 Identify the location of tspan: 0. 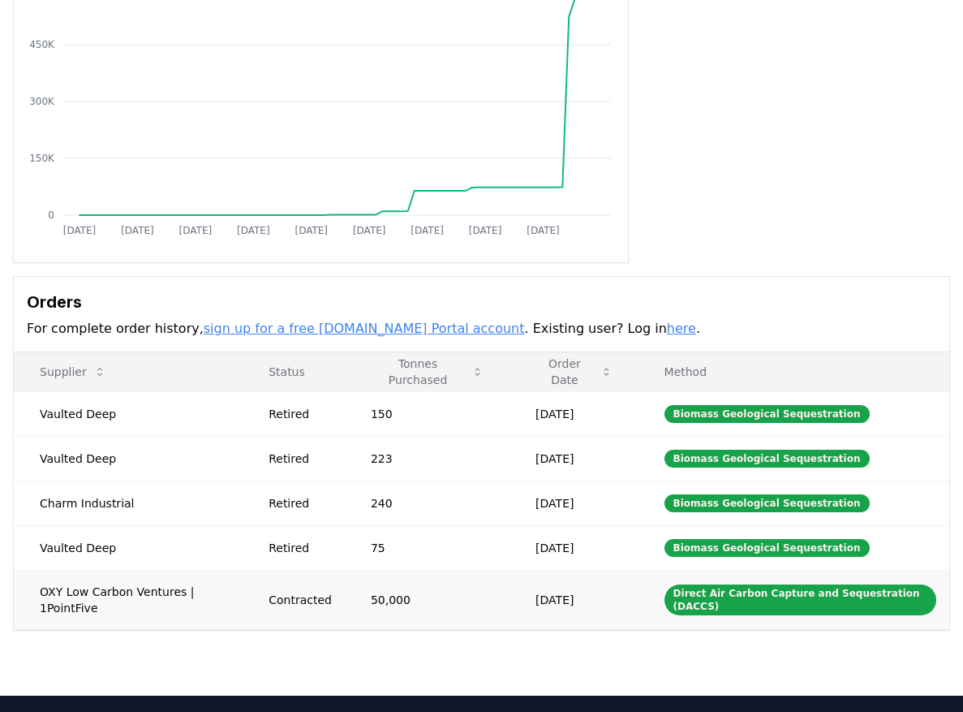
(51, 215).